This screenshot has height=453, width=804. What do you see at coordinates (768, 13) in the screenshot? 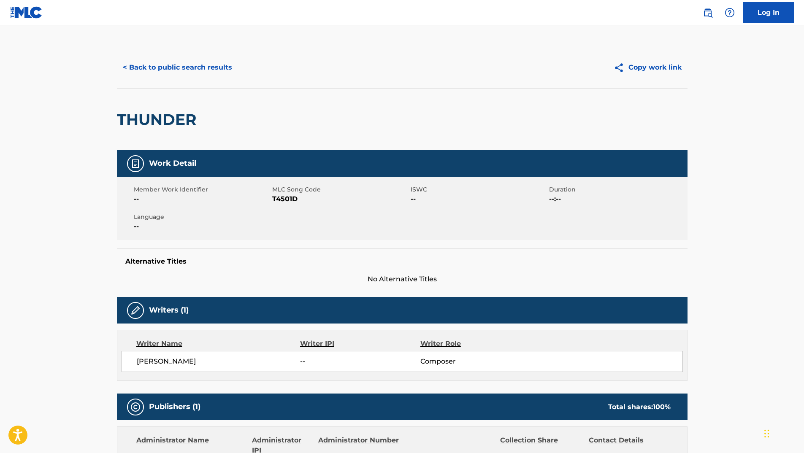
I see `a: Log In` at bounding box center [768, 13].